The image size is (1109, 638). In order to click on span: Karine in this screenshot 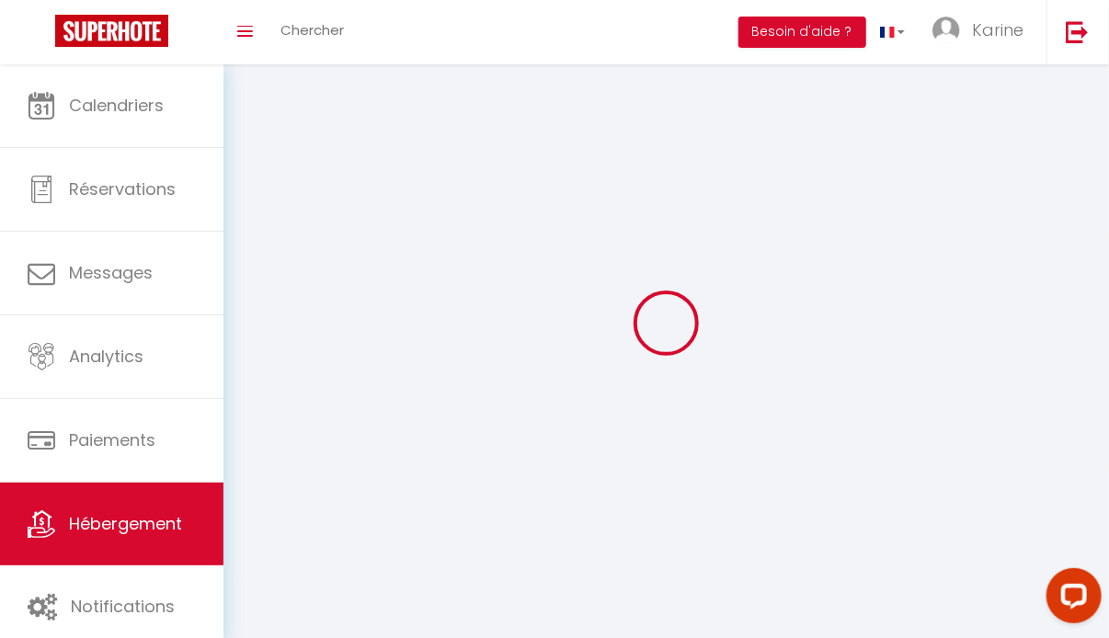, I will do `click(997, 29)`.